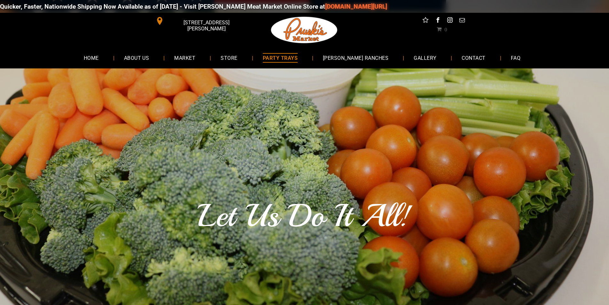  What do you see at coordinates (425, 58) in the screenshot?
I see `a: GALLERY` at bounding box center [425, 58].